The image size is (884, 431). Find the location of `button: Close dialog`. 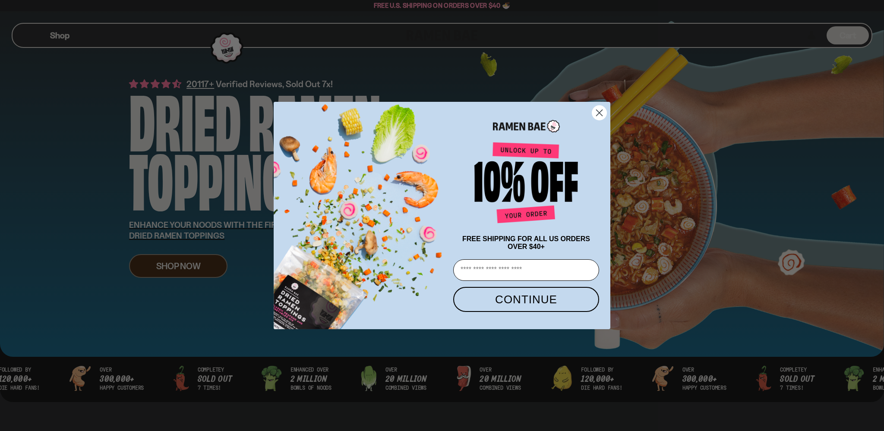

button: Close dialog is located at coordinates (599, 113).